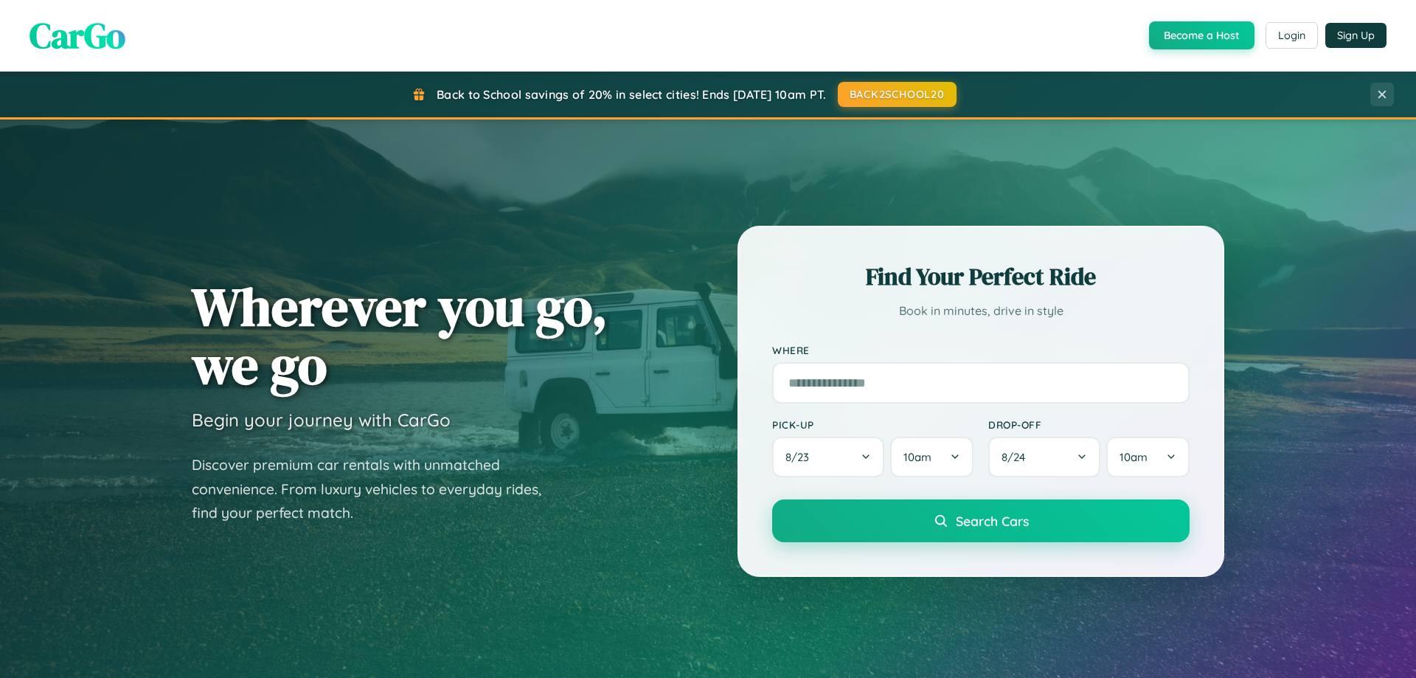 The image size is (1416, 678). Describe the element at coordinates (1292, 35) in the screenshot. I see `button: Login` at that location.